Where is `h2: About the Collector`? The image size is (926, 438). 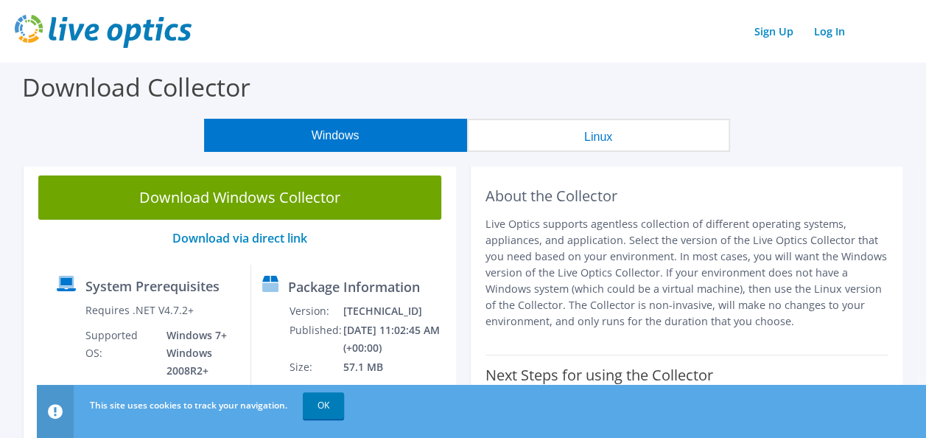 h2: About the Collector is located at coordinates (686, 196).